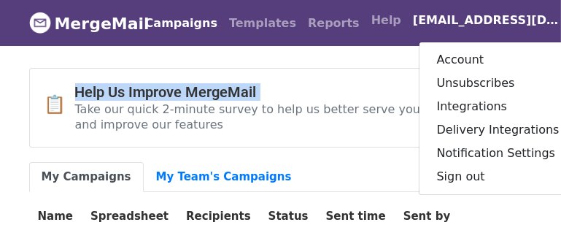  Describe the element at coordinates (525, 198) in the screenshot. I see `div: 聊天小工具` at that location.